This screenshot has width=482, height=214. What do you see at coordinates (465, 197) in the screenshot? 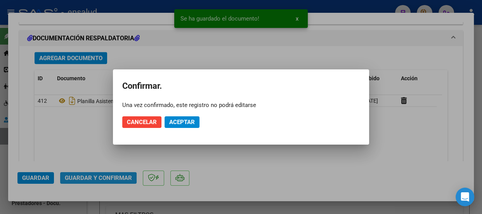
I see `div: Open Intercom Messenger` at bounding box center [465, 197].